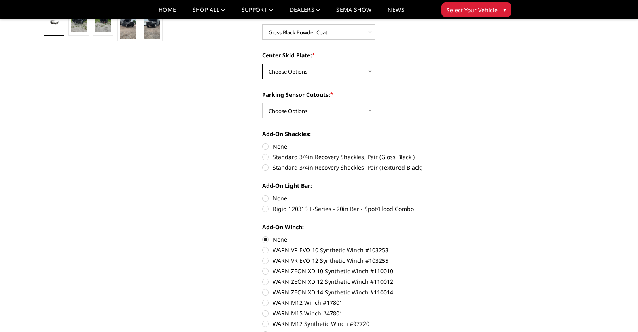 This screenshot has width=638, height=332. Describe the element at coordinates (257, 13) in the screenshot. I see `a: Support` at that location.